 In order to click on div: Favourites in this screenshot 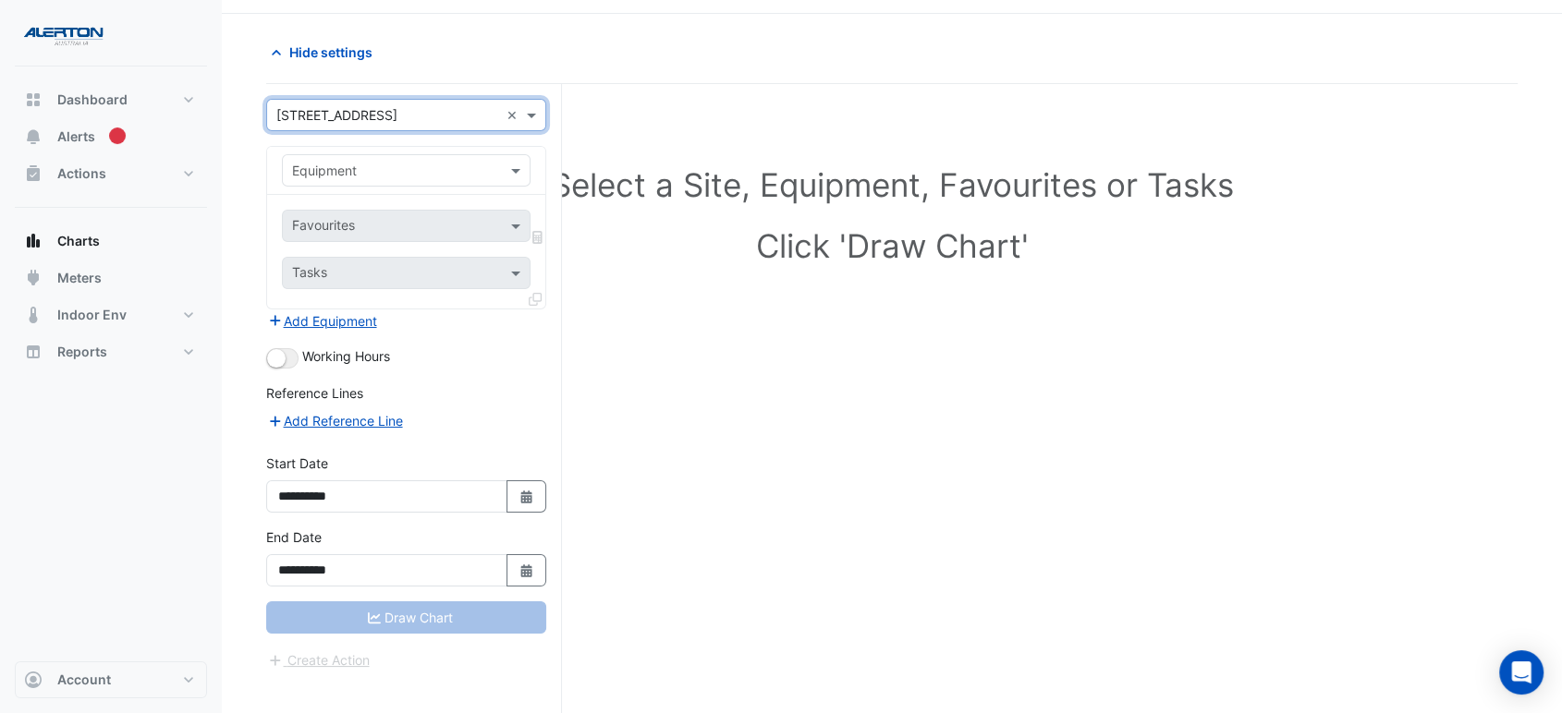, I will do `click(322, 227)`.